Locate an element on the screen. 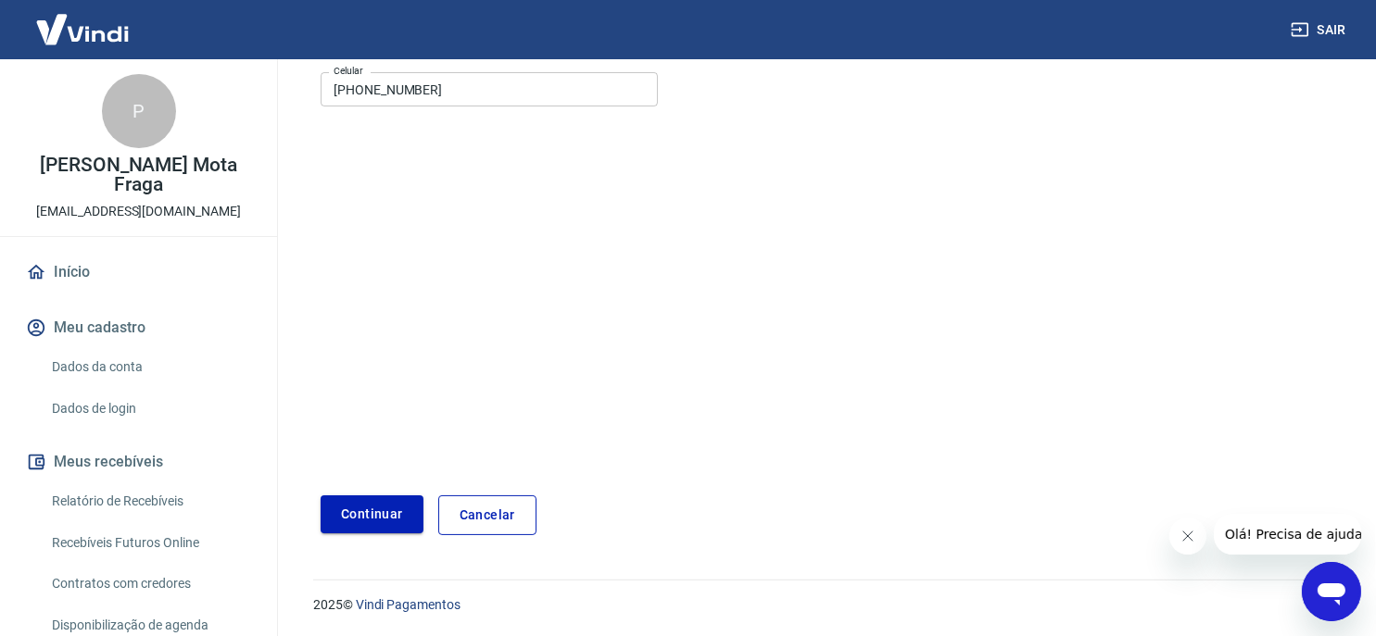 The height and width of the screenshot is (636, 1376). button: Meus recebíveis is located at coordinates (138, 462).